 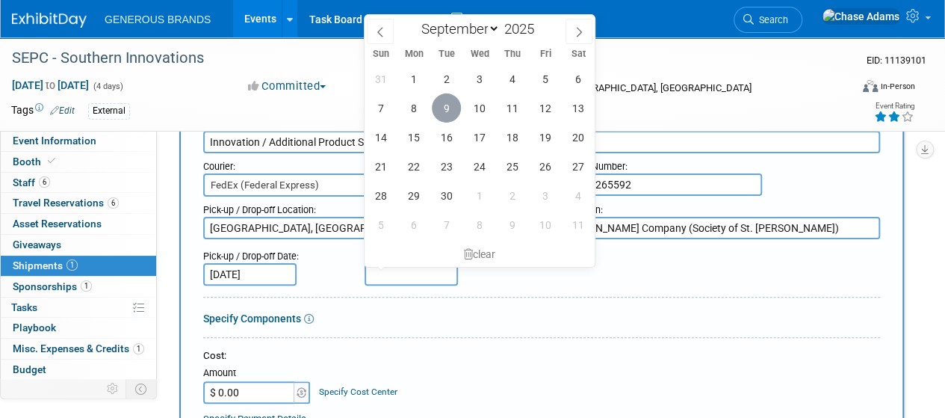 What do you see at coordinates (479, 224) in the screenshot?
I see `span: October 8, 2025` at bounding box center [479, 224].